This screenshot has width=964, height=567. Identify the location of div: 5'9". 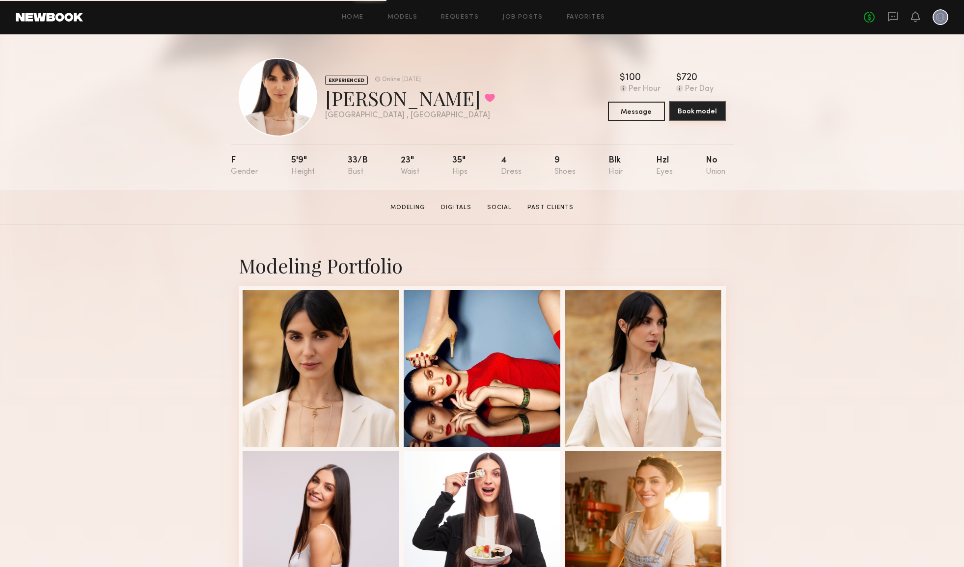
(303, 166).